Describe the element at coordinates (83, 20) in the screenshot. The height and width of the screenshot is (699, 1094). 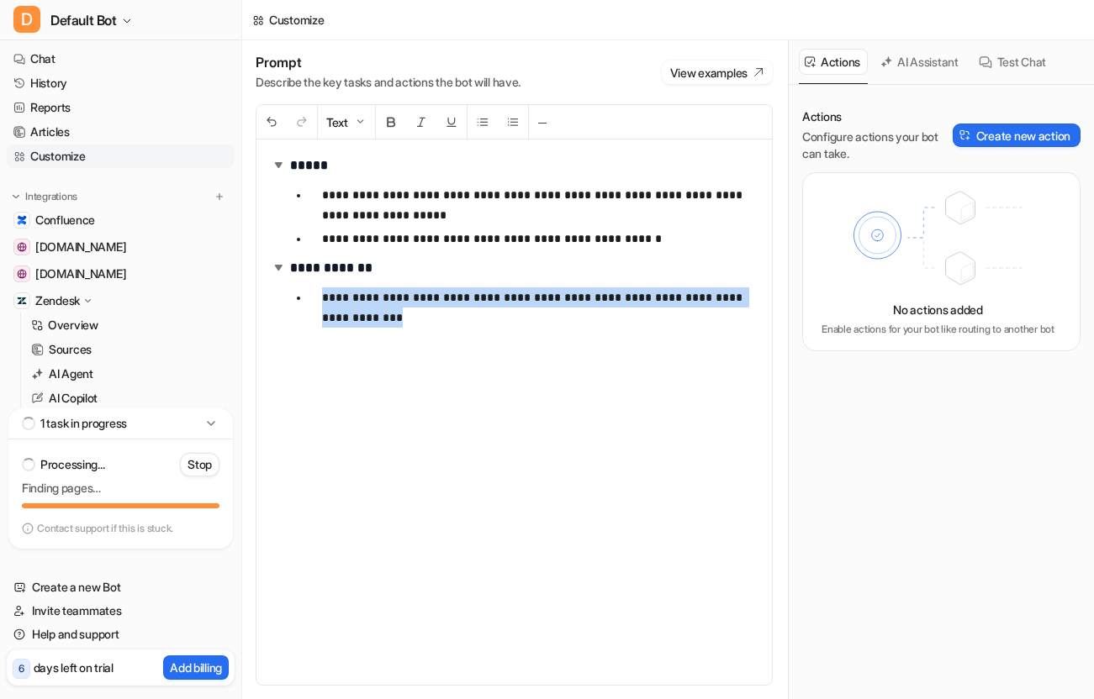
I see `span: Default Bot` at that location.